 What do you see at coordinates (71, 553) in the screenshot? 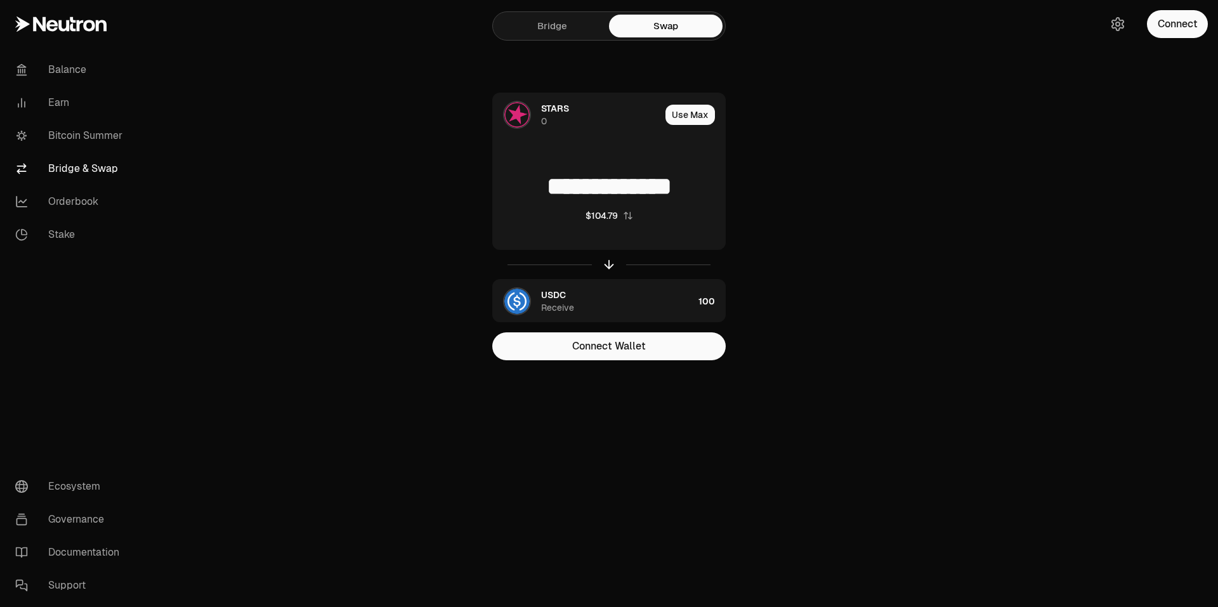
I see `a: Documentation` at bounding box center [71, 553].